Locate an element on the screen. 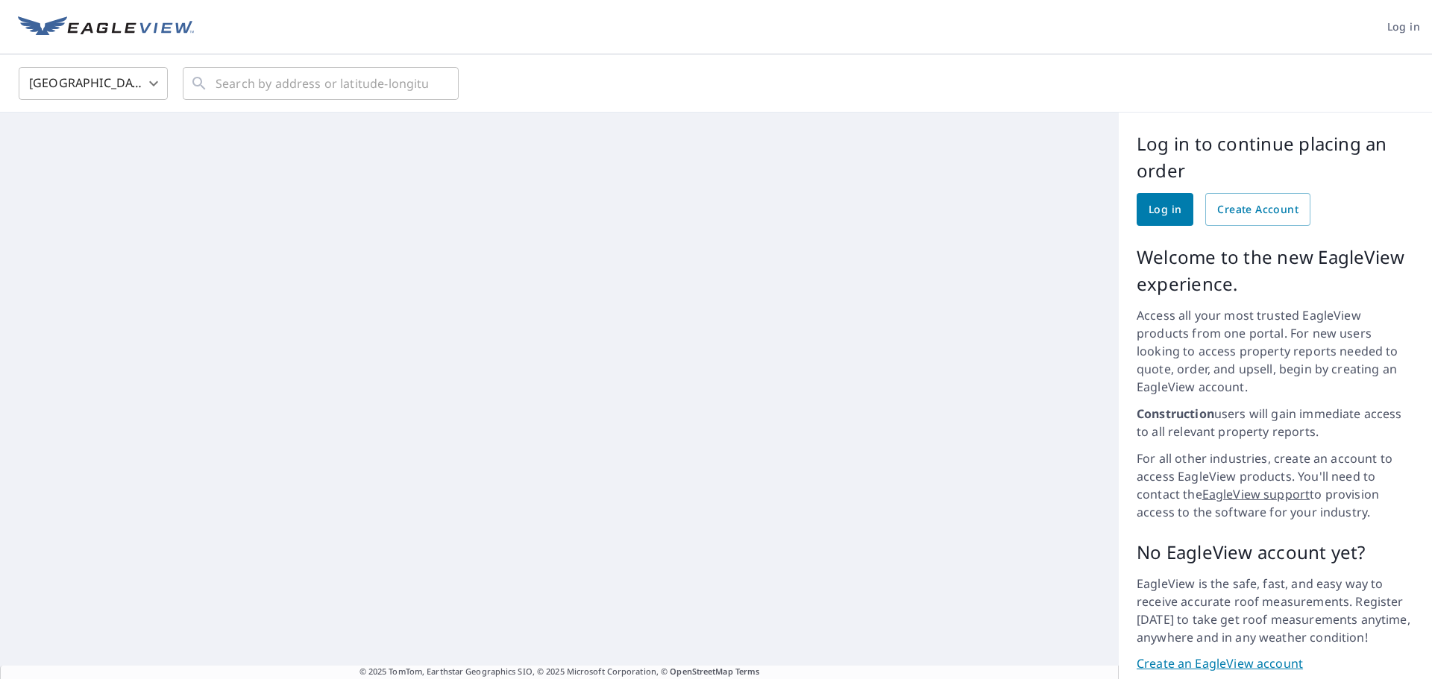 Image resolution: width=1432 pixels, height=679 pixels. a: EagleView support is located at coordinates (1256, 494).